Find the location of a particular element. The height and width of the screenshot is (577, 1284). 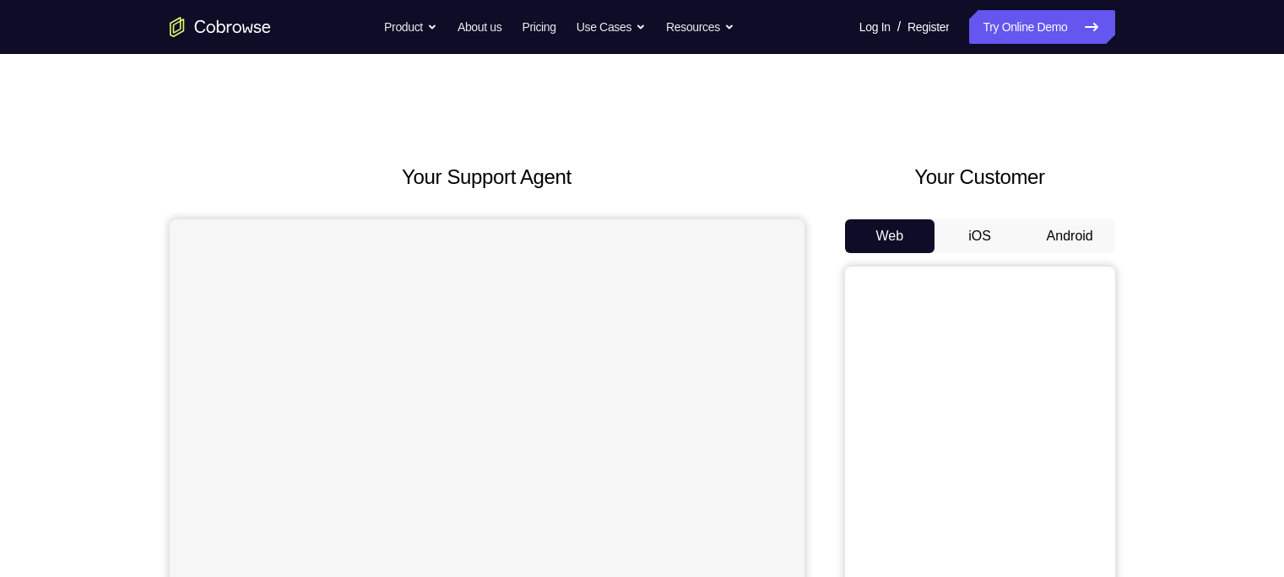

h2: Your Customer is located at coordinates (980, 177).